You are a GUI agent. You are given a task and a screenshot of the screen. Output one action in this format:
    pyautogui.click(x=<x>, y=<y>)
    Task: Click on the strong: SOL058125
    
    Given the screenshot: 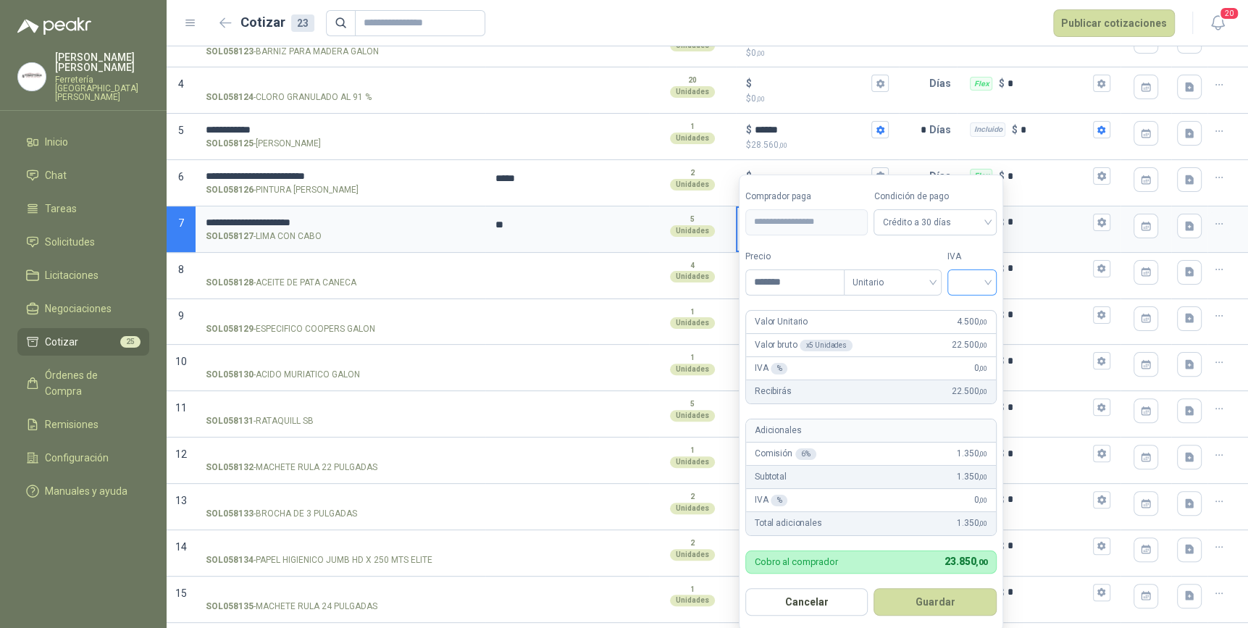 What is the action you would take?
    pyautogui.click(x=230, y=143)
    